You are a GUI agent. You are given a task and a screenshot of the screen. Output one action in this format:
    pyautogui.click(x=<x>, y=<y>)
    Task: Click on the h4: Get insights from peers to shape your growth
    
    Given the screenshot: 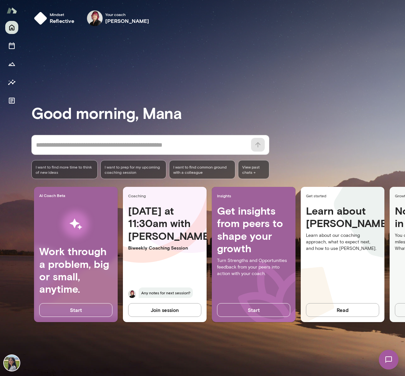 What is the action you would take?
    pyautogui.click(x=254, y=230)
    